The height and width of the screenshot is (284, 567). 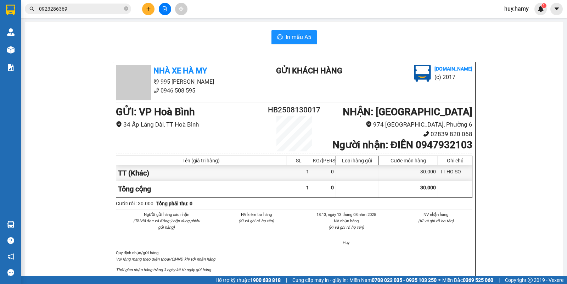 I want to click on i: (Tôi đã đọc và đồng ý nộp dung phiếu gửi hàng), so click(x=166, y=224).